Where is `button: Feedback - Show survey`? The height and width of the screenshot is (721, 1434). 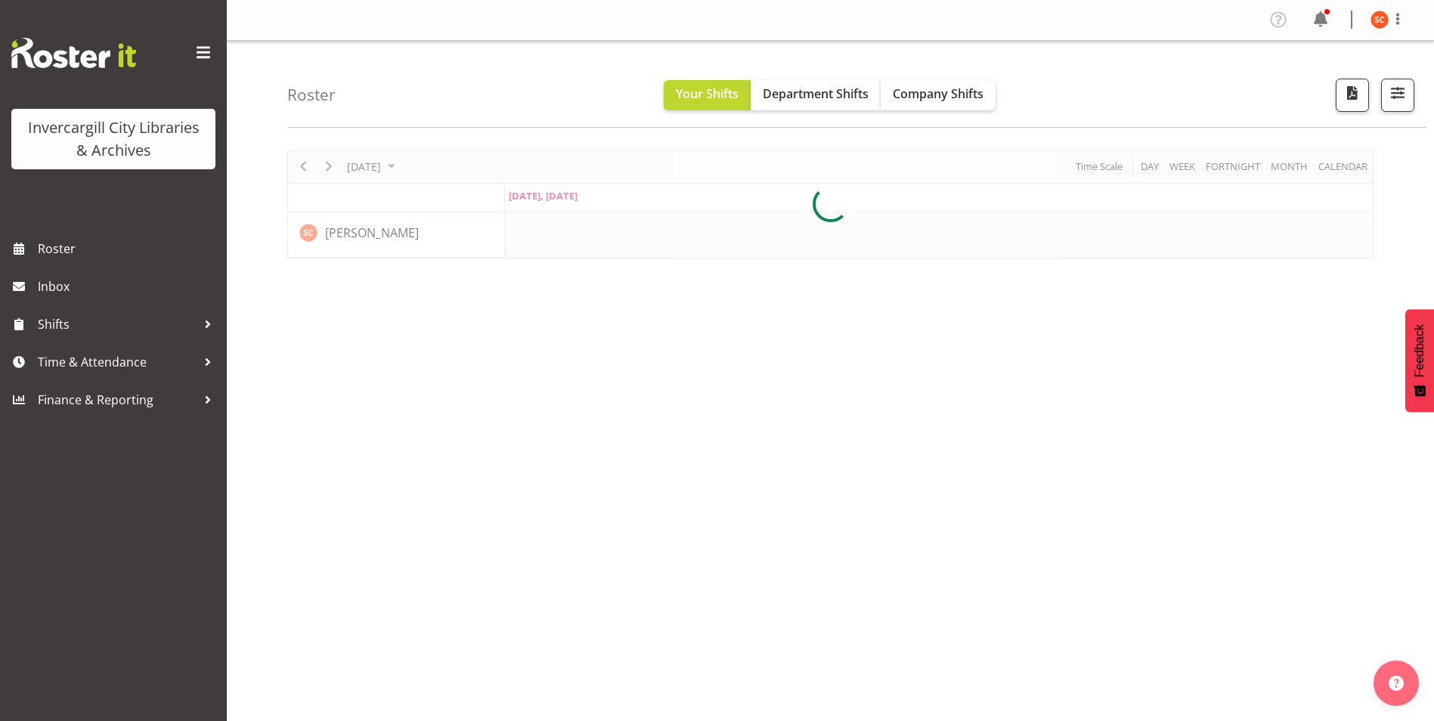 button: Feedback - Show survey is located at coordinates (1419, 360).